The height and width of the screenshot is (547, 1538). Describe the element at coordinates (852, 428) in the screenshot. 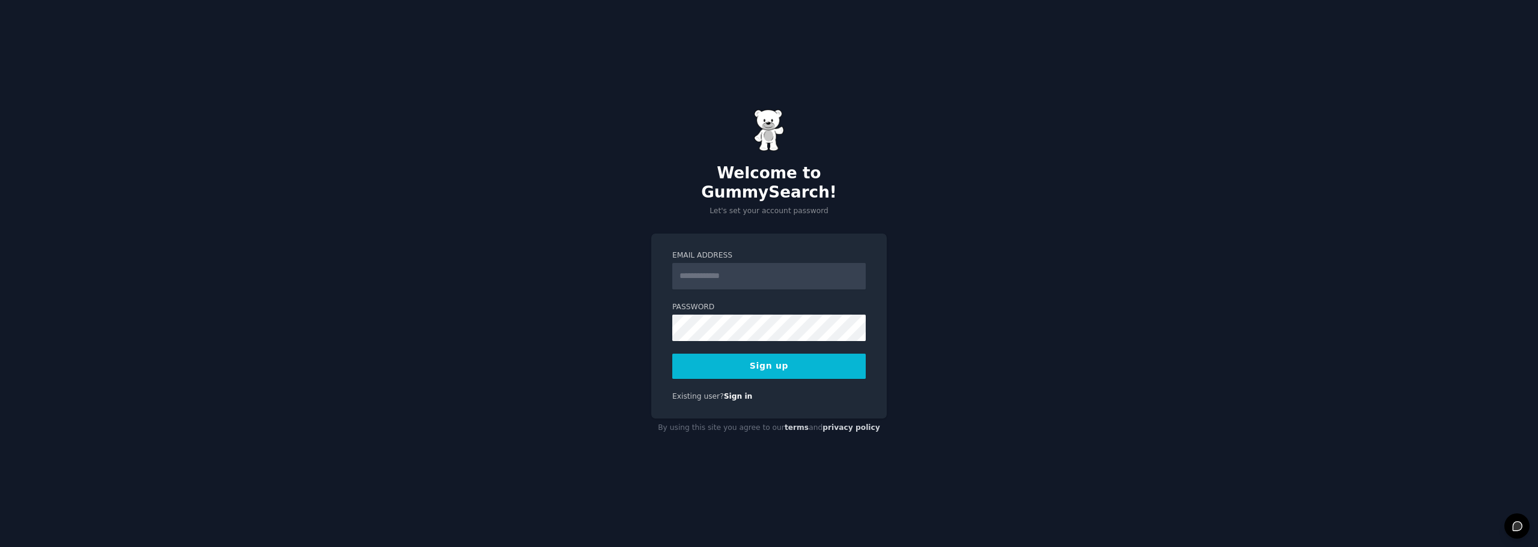

I see `a: privacy policy` at that location.